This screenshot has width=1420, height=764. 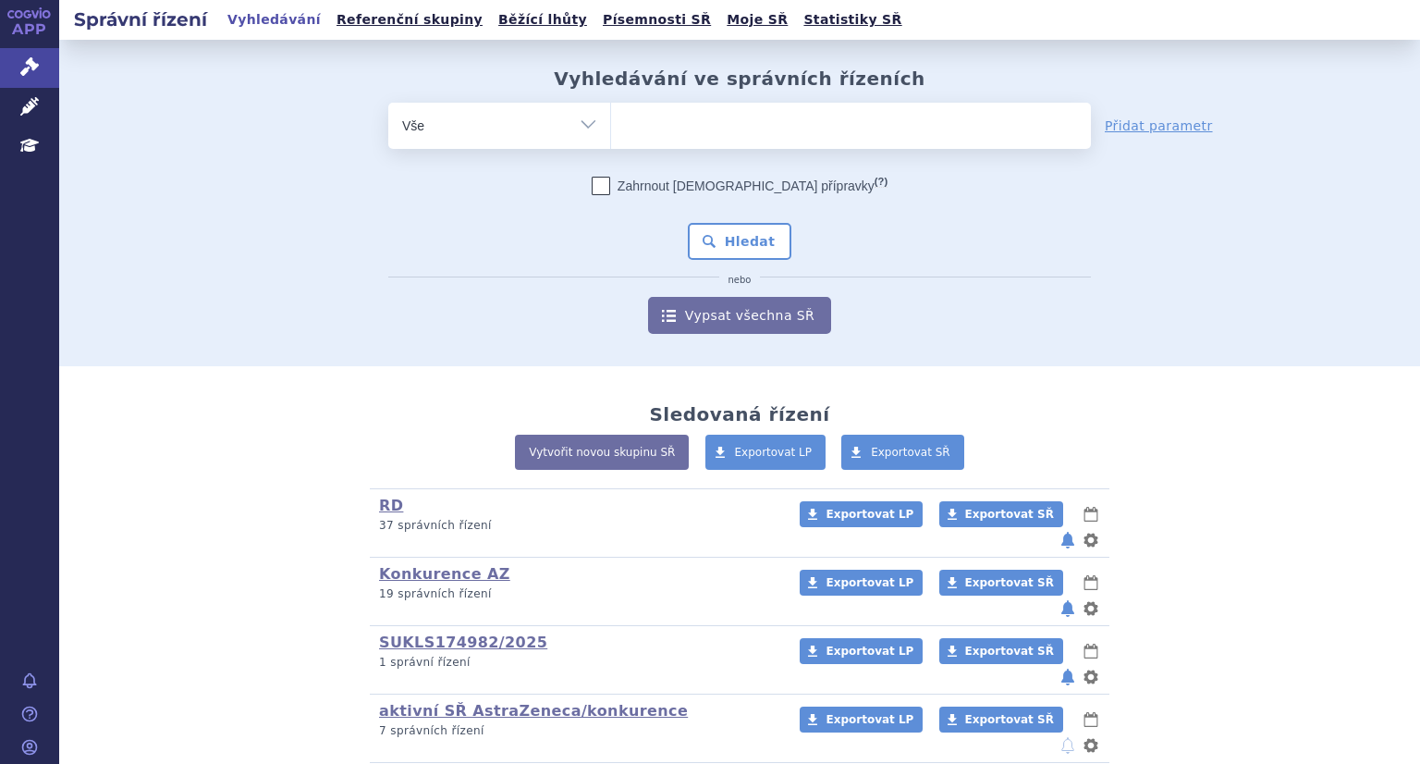 What do you see at coordinates (740, 241) in the screenshot?
I see `button: Hledat` at bounding box center [740, 241].